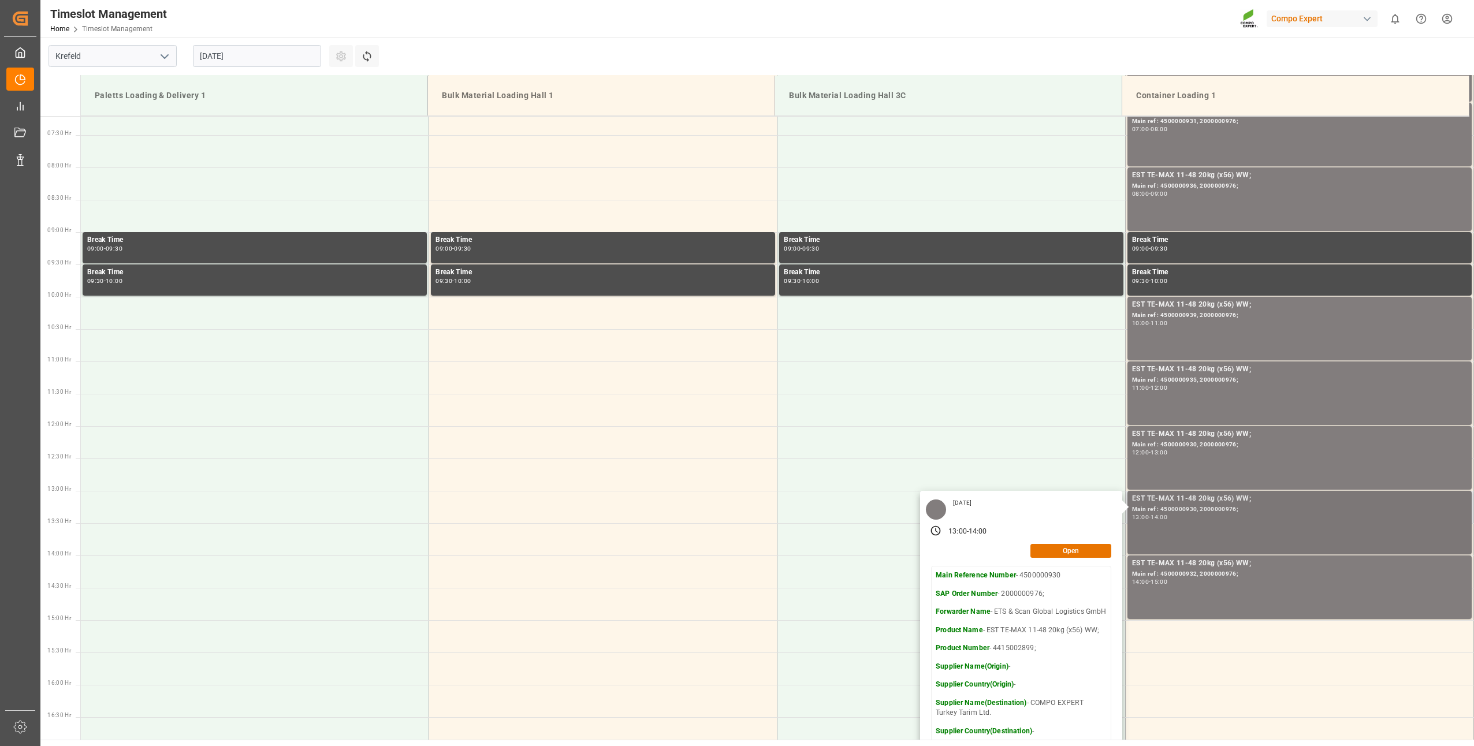 This screenshot has height=746, width=1474. Describe the element at coordinates (1300, 574) in the screenshot. I see `div: Main ref : 4500000932, 2000000976;` at that location.